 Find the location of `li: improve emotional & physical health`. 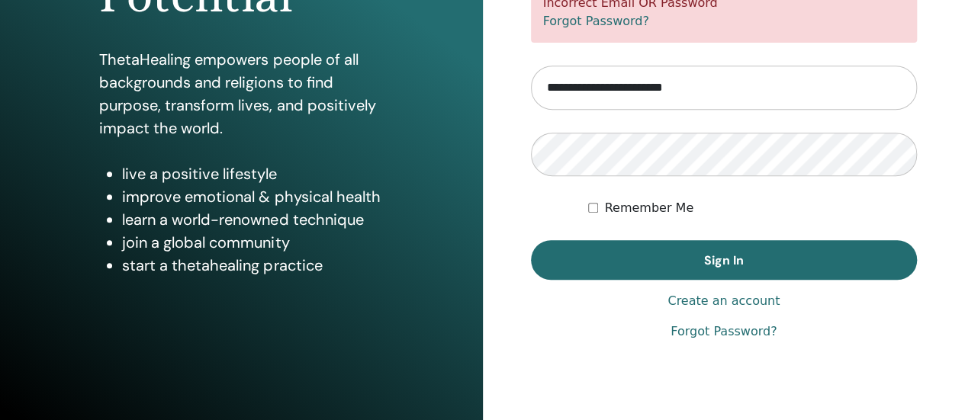

li: improve emotional & physical health is located at coordinates (253, 197).